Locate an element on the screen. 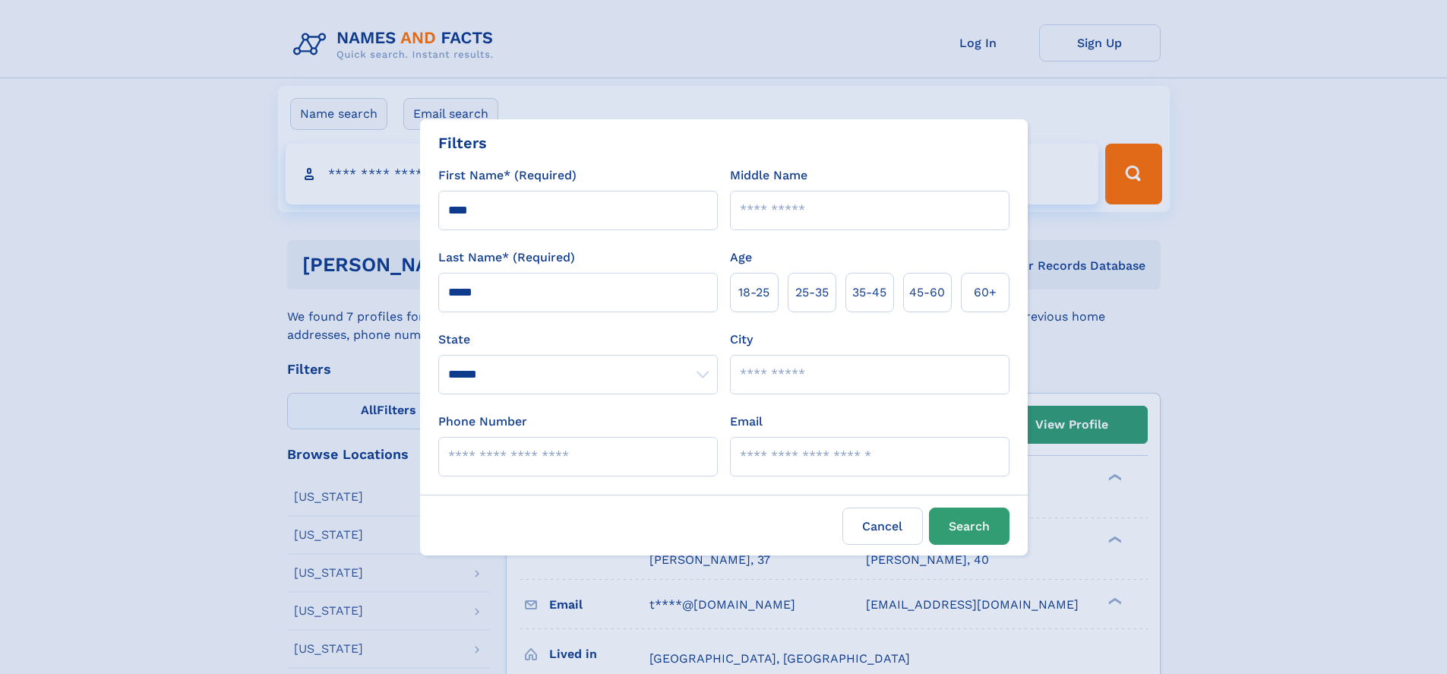 The height and width of the screenshot is (674, 1447). label: Last Name* (Required) is located at coordinates (507, 258).